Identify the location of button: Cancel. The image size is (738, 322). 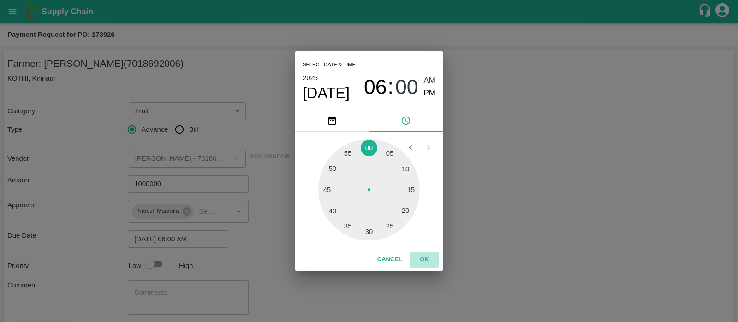
(390, 260).